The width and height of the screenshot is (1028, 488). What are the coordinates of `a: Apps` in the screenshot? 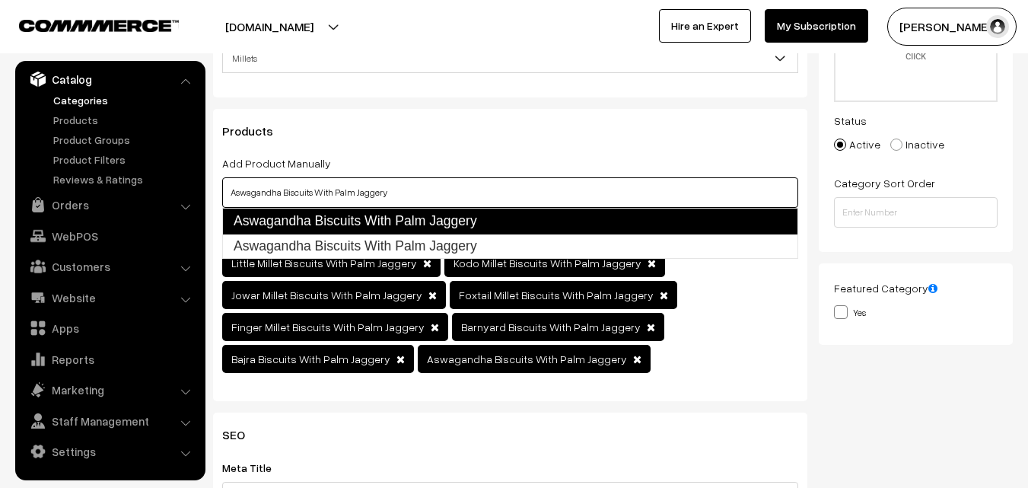 It's located at (110, 328).